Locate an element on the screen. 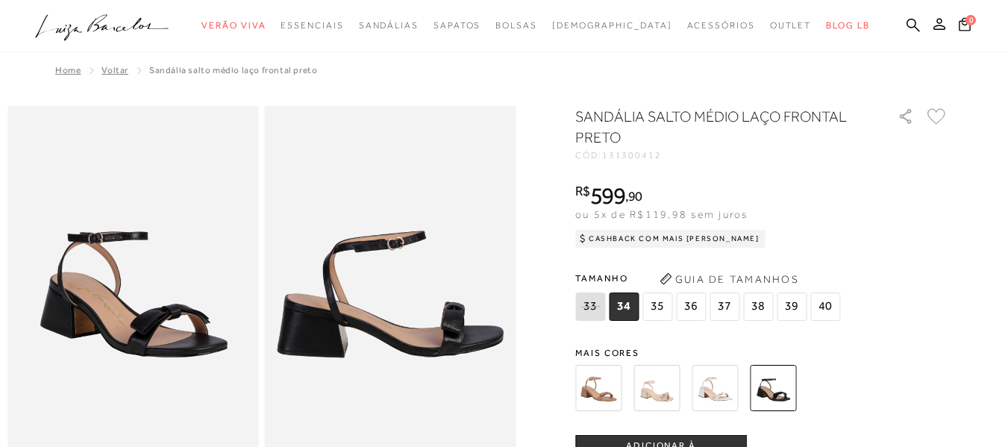 This screenshot has width=1008, height=447. span: 90 is located at coordinates (635, 196).